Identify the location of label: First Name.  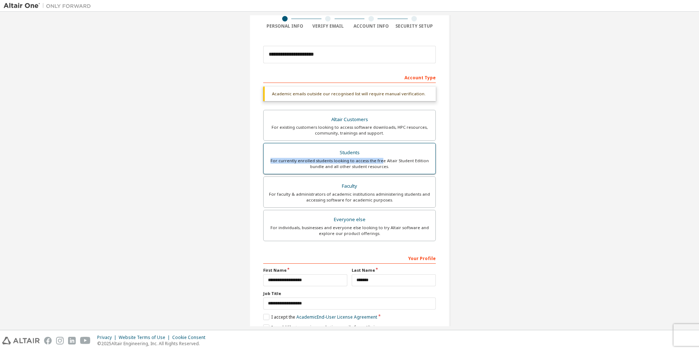
(305, 270).